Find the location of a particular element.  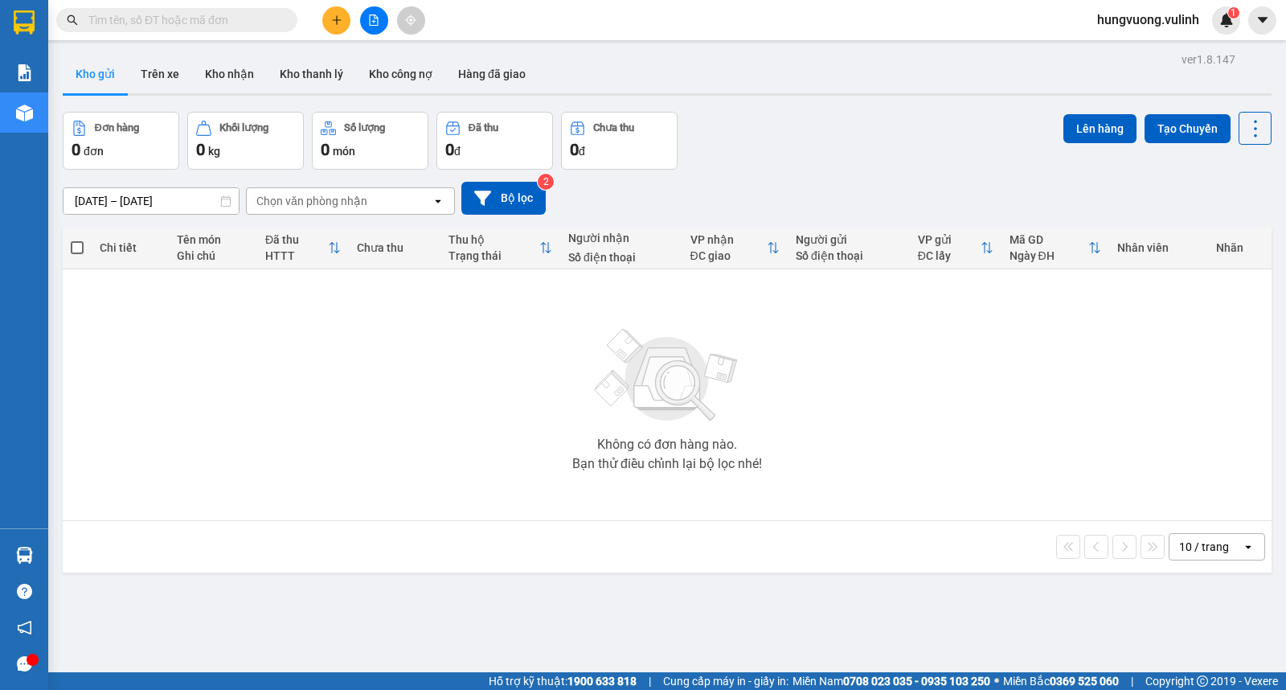

span: món is located at coordinates (344, 151).